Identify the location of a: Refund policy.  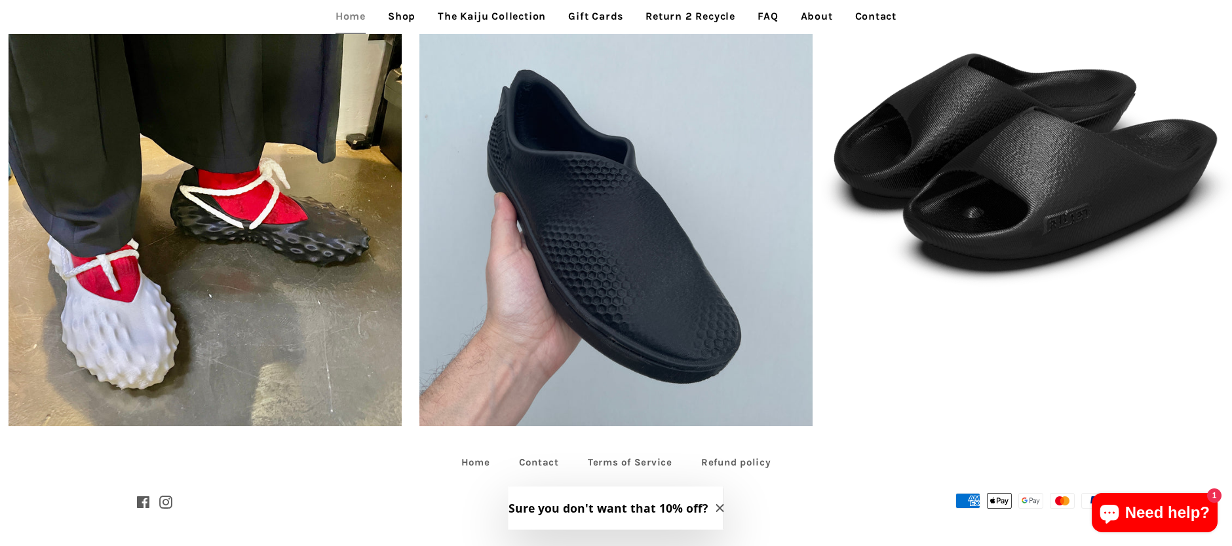
(736, 462).